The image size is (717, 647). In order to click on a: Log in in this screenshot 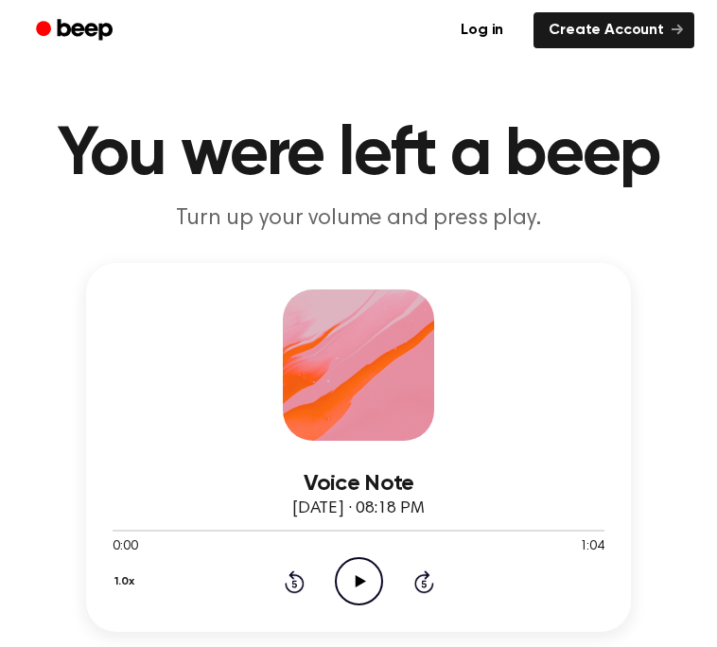, I will do `click(481, 30)`.